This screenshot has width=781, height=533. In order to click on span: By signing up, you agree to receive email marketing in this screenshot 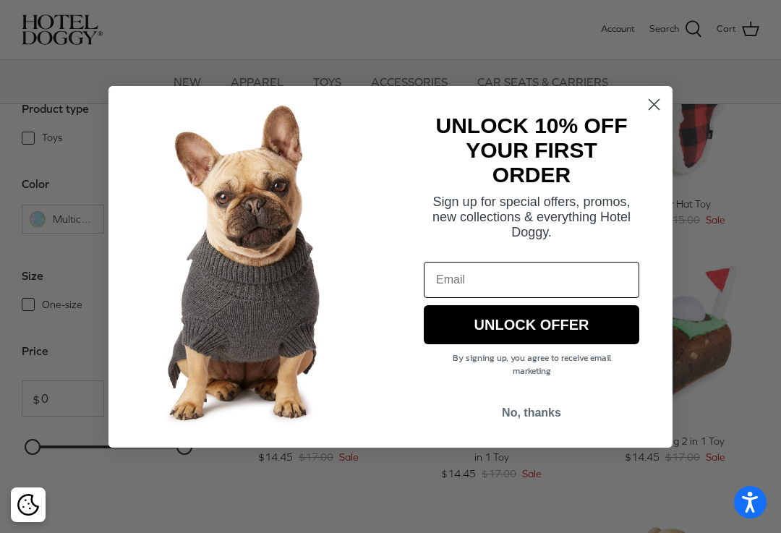, I will do `click(532, 365)`.